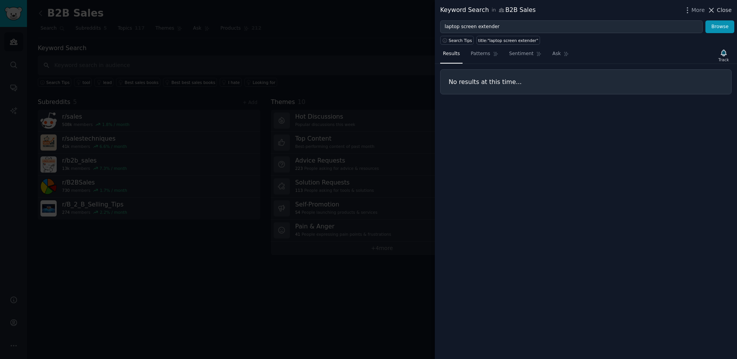 This screenshot has width=737, height=359. Describe the element at coordinates (525, 55) in the screenshot. I see `a: Sentiment` at that location.